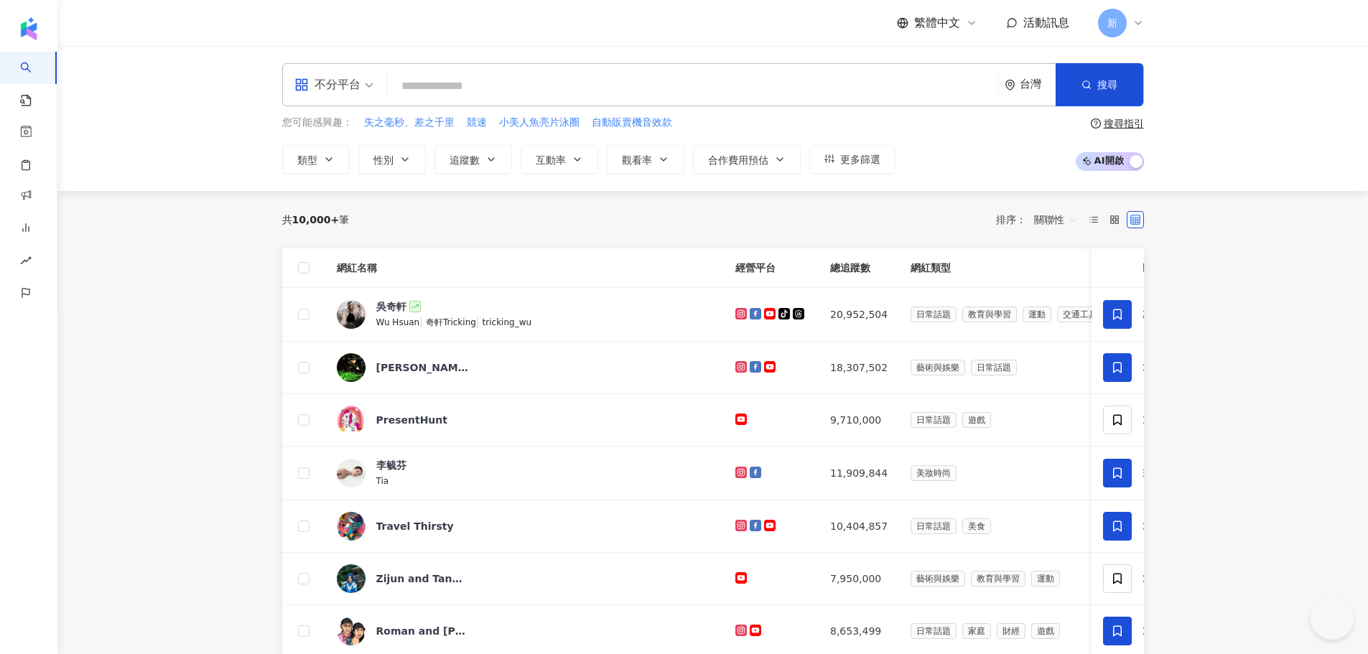 The image size is (1368, 654). I want to click on button: 觀看率, so click(645, 159).